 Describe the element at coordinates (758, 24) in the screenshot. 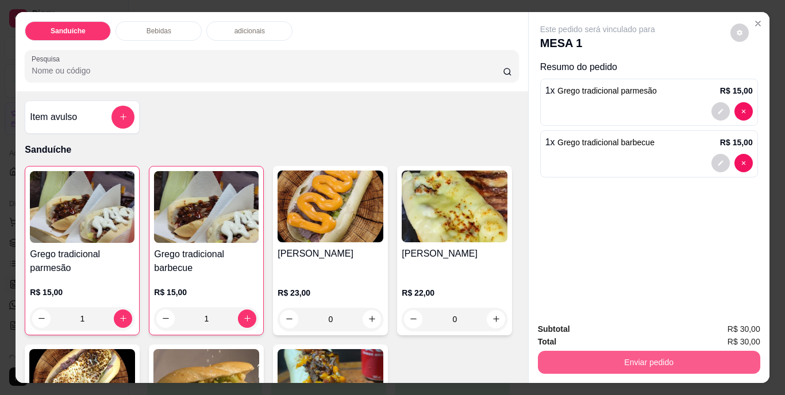

I see `button: Close` at that location.